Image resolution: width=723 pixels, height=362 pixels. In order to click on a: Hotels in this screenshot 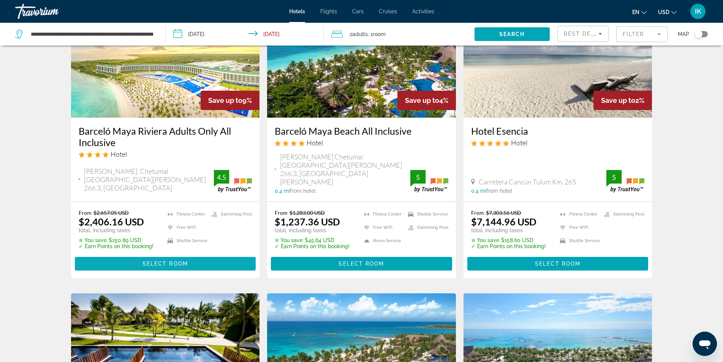, I will do `click(297, 11)`.